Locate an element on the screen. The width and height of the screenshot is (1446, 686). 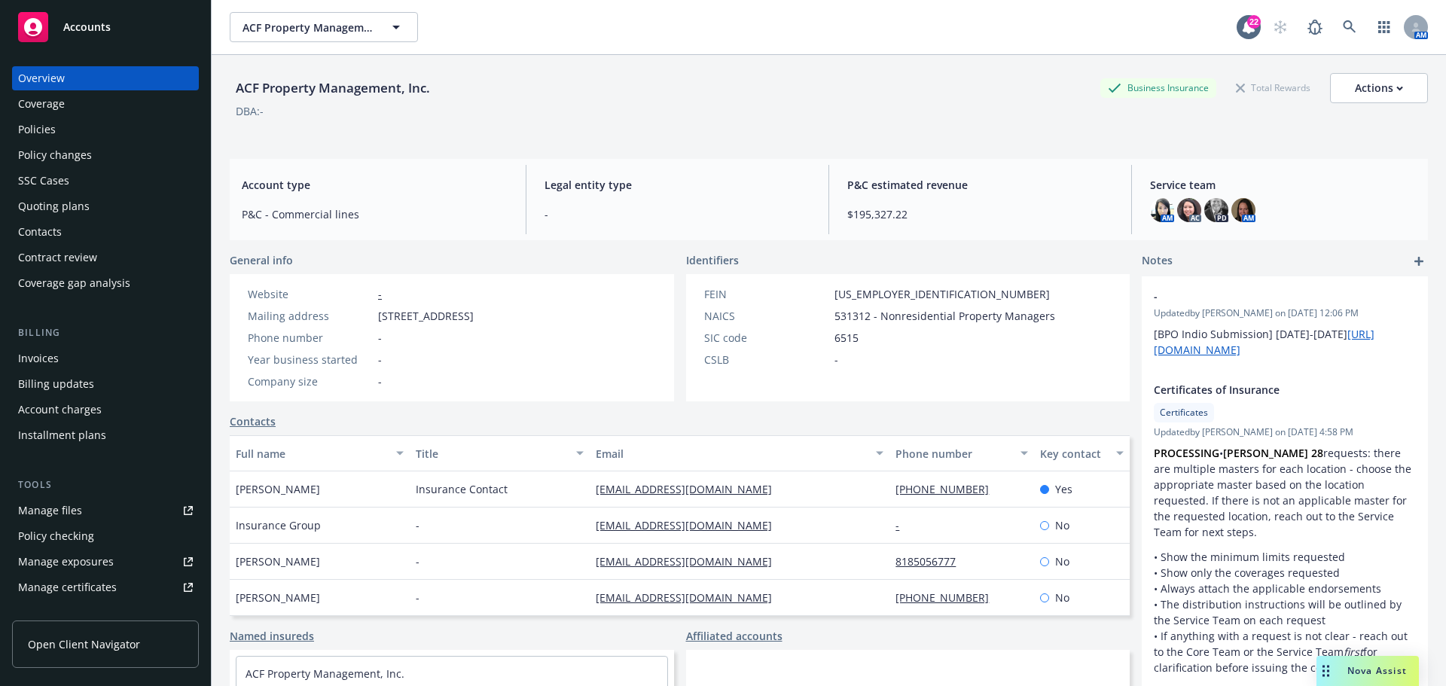
div: Year business started is located at coordinates (309, 359).